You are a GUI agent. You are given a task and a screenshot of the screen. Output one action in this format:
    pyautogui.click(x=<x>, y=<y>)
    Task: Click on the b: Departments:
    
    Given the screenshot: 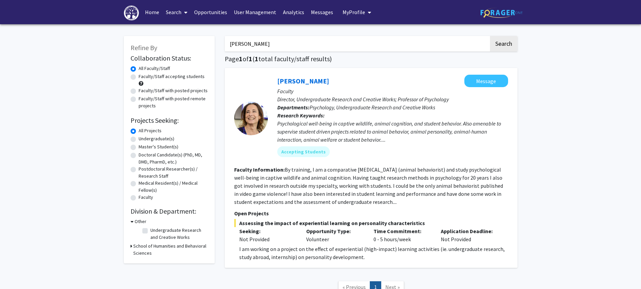 What is the action you would take?
    pyautogui.click(x=294, y=107)
    